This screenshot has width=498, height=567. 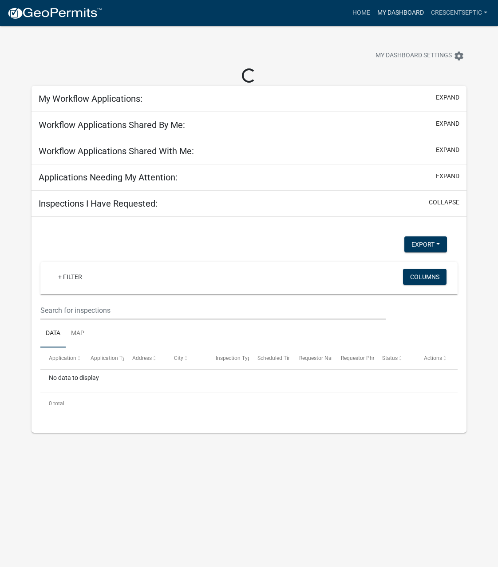 What do you see at coordinates (395, 358) in the screenshot?
I see `datatable-header-cell: Status` at bounding box center [395, 358].